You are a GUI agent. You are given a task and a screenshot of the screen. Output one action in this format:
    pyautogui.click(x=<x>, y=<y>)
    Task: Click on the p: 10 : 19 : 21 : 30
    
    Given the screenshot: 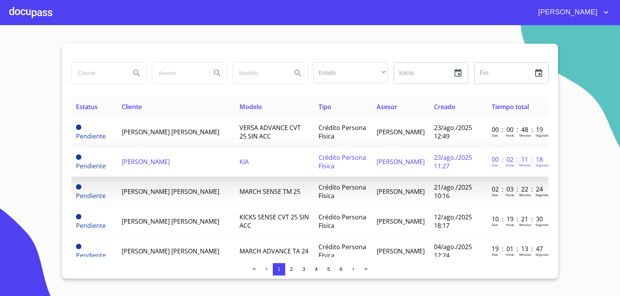 What is the action you would take?
    pyautogui.click(x=518, y=219)
    